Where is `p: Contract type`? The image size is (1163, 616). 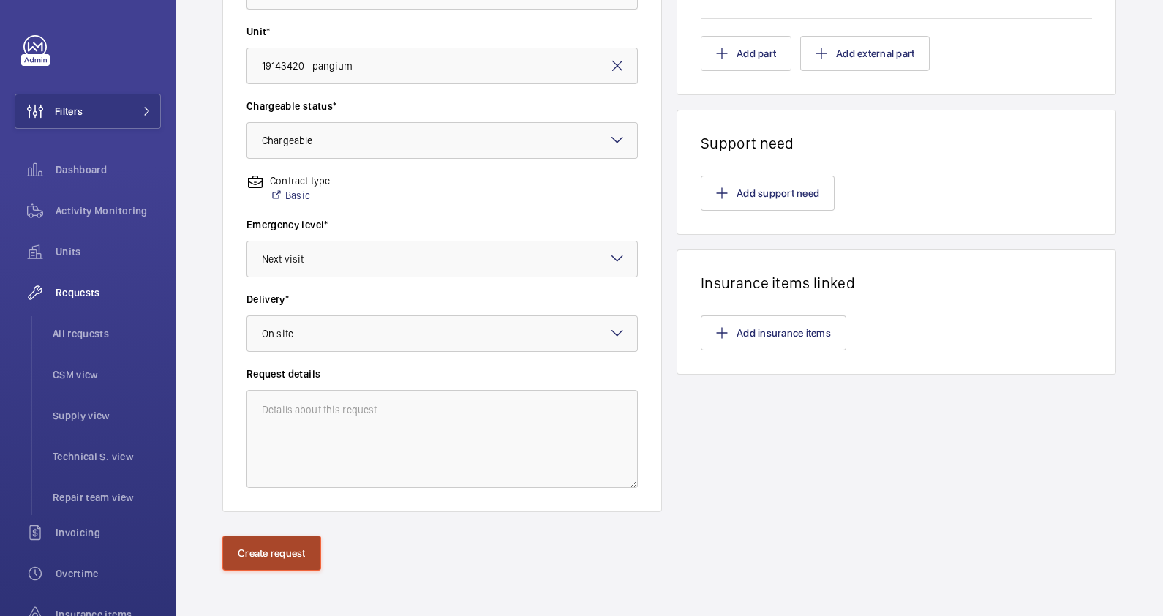
p: Contract type is located at coordinates (300, 181).